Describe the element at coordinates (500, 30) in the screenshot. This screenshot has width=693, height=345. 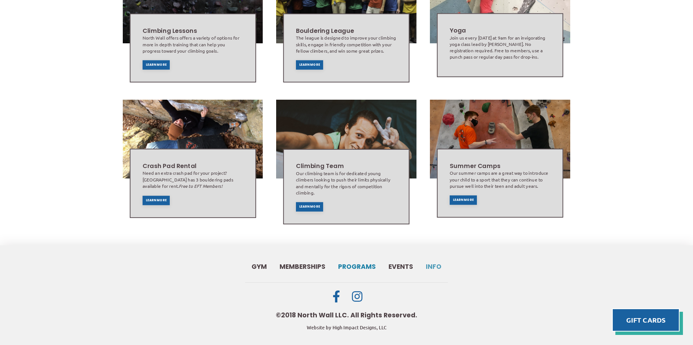
I see `h2: Yoga` at that location.